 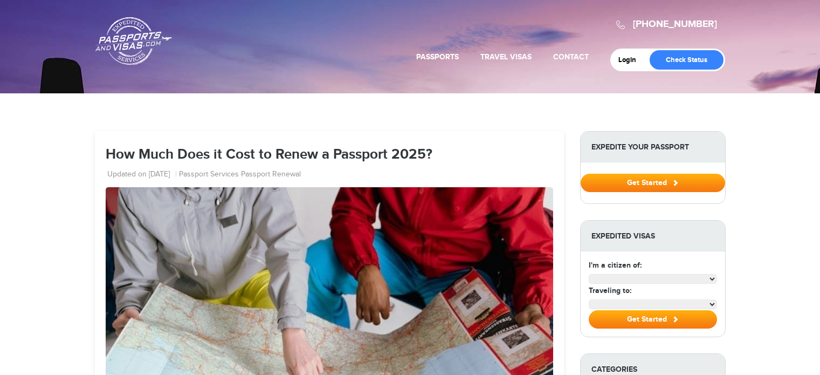 What do you see at coordinates (686, 60) in the screenshot?
I see `a: Check Status` at bounding box center [686, 60].